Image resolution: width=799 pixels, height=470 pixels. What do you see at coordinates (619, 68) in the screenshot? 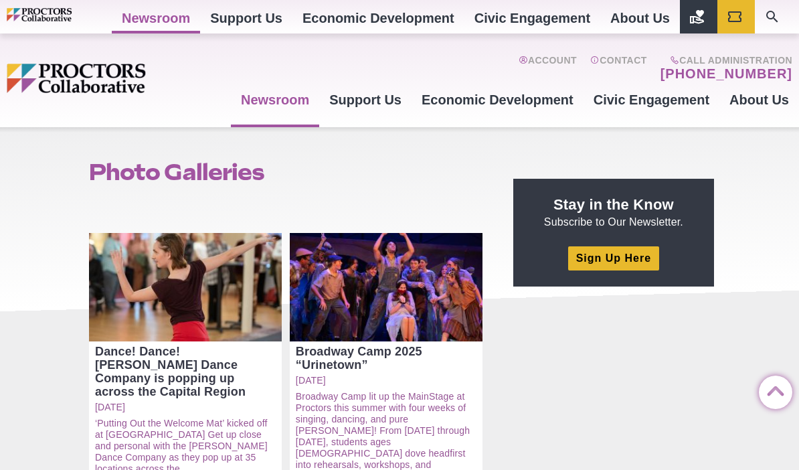
I see `a: Contact` at bounding box center [619, 68].